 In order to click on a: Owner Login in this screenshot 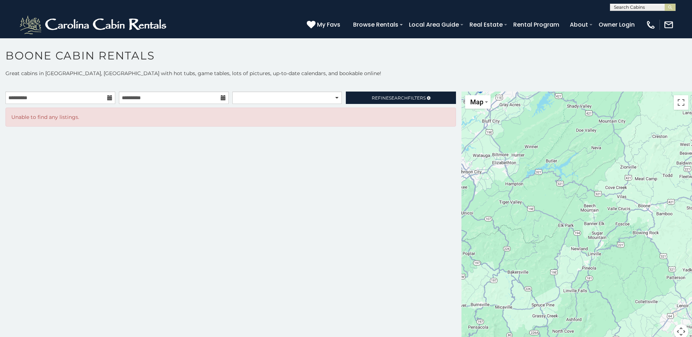, I will do `click(617, 24)`.